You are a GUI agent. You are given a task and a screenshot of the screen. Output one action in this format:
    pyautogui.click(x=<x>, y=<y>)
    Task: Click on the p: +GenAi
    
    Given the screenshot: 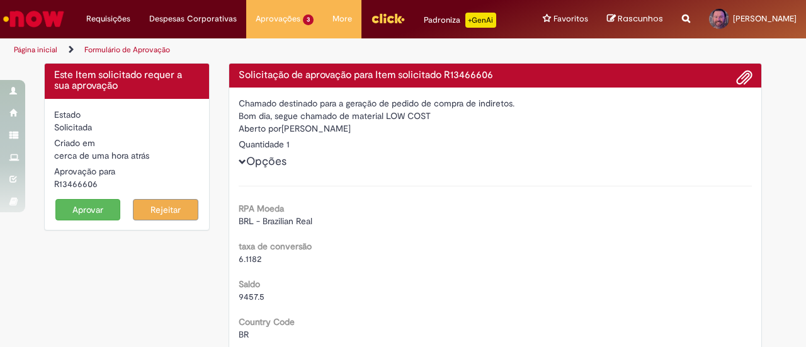 What is the action you would take?
    pyautogui.click(x=480, y=20)
    